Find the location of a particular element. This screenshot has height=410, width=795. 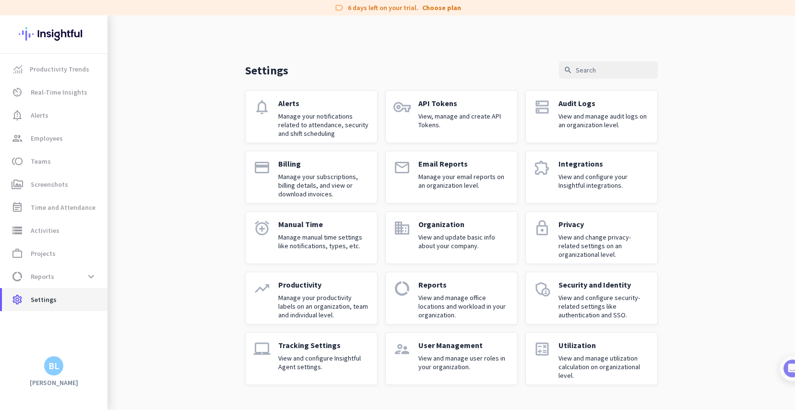

p: Utilization is located at coordinates (604, 345).